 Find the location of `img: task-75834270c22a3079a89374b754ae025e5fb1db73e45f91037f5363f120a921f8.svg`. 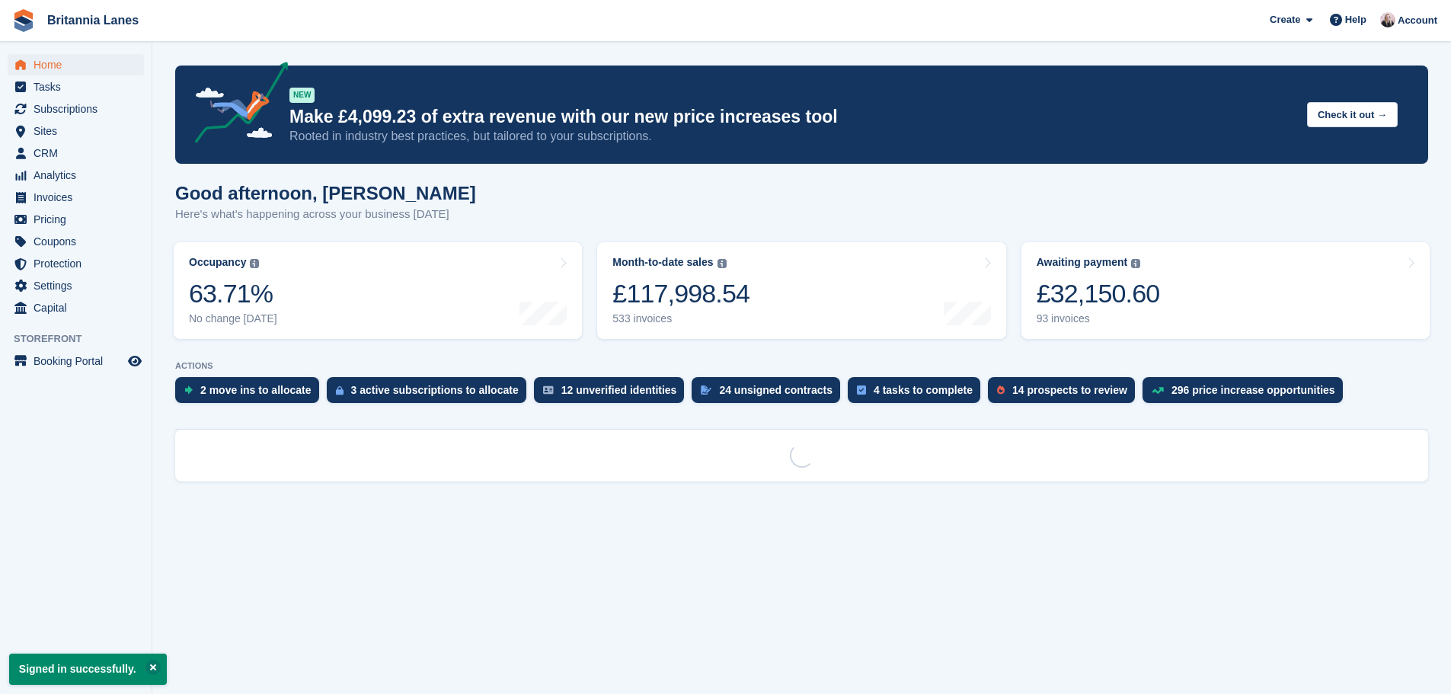

img: task-75834270c22a3079a89374b754ae025e5fb1db73e45f91037f5363f120a921f8.svg is located at coordinates (861, 390).